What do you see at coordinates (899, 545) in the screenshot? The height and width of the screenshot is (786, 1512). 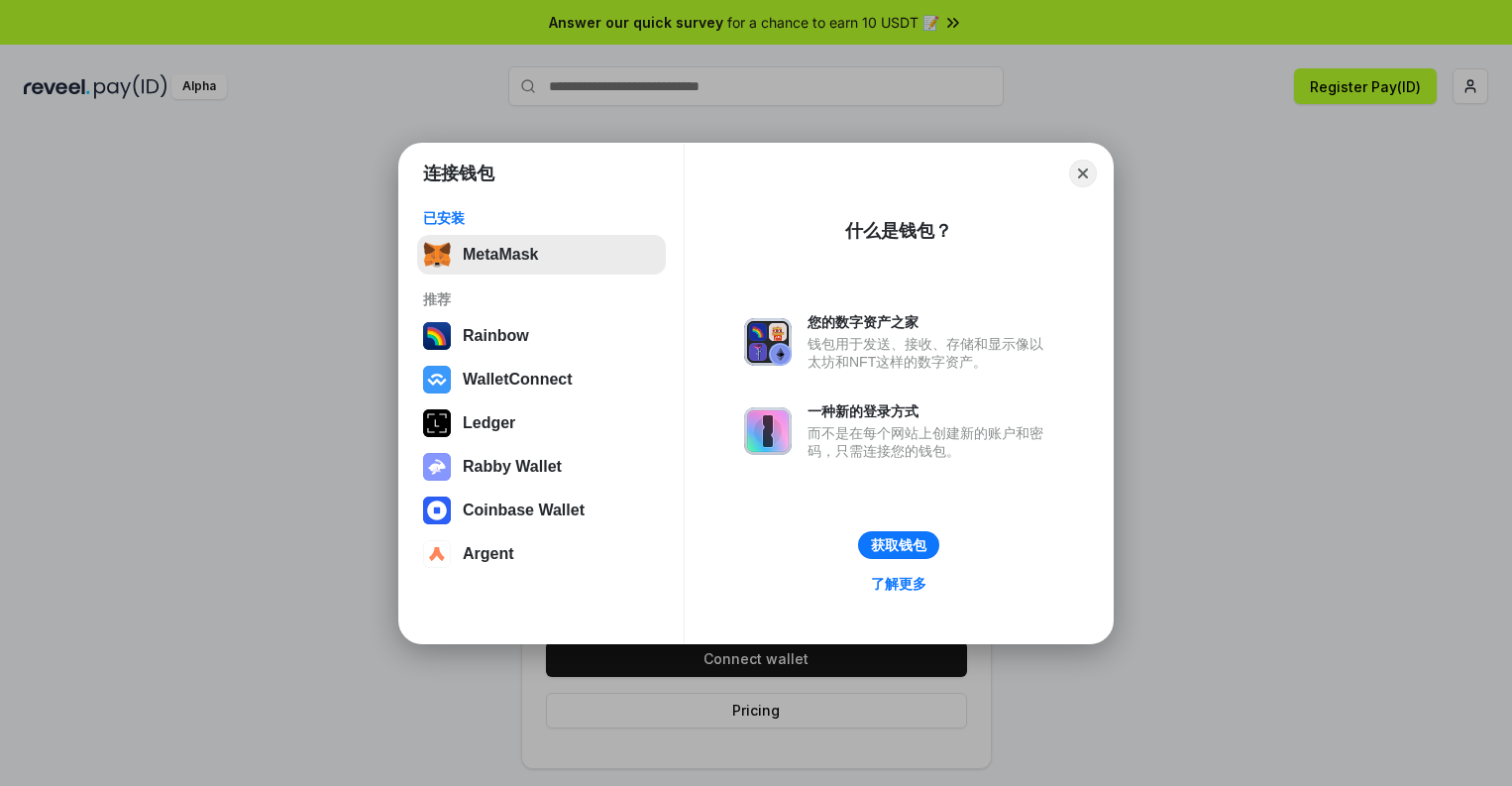 I see `div: 获取钱包` at bounding box center [899, 545].